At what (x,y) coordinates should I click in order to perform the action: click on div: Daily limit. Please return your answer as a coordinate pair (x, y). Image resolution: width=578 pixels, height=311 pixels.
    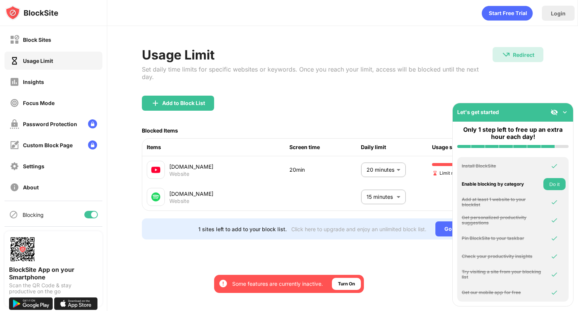
    Looking at the image, I should click on (397, 147).